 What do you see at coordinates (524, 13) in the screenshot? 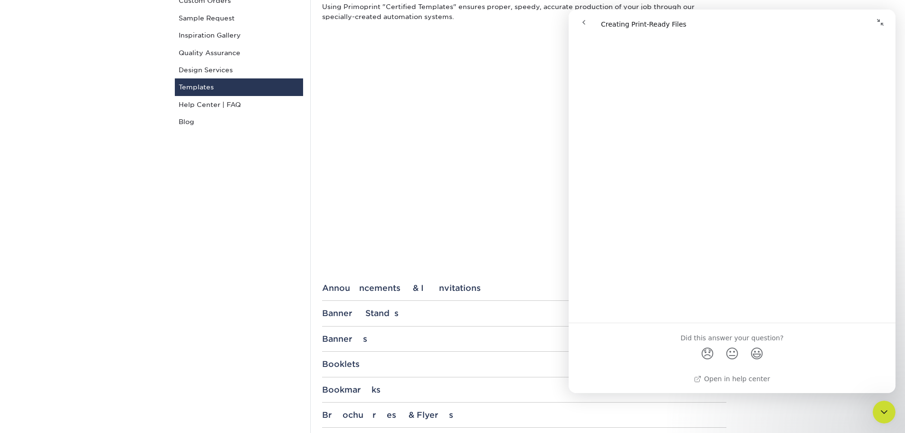
I see `p: Using Primoprint "Certified Templates" ensures proper, speedy, accurate production of your job th...` at bounding box center [524, 13].